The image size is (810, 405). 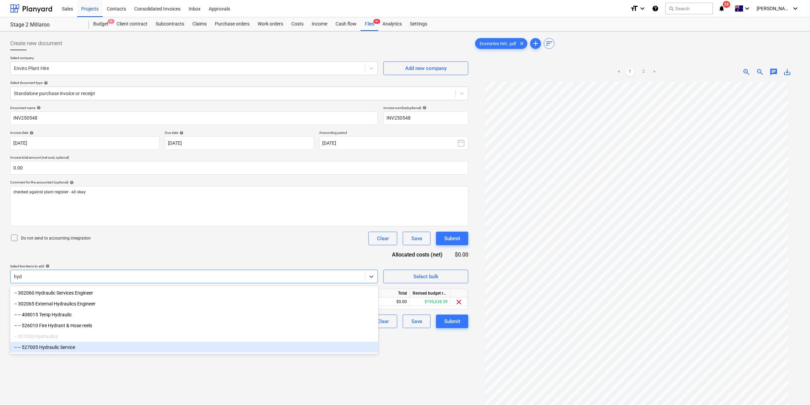 What do you see at coordinates (549, 44) in the screenshot?
I see `span: sort` at bounding box center [549, 44].